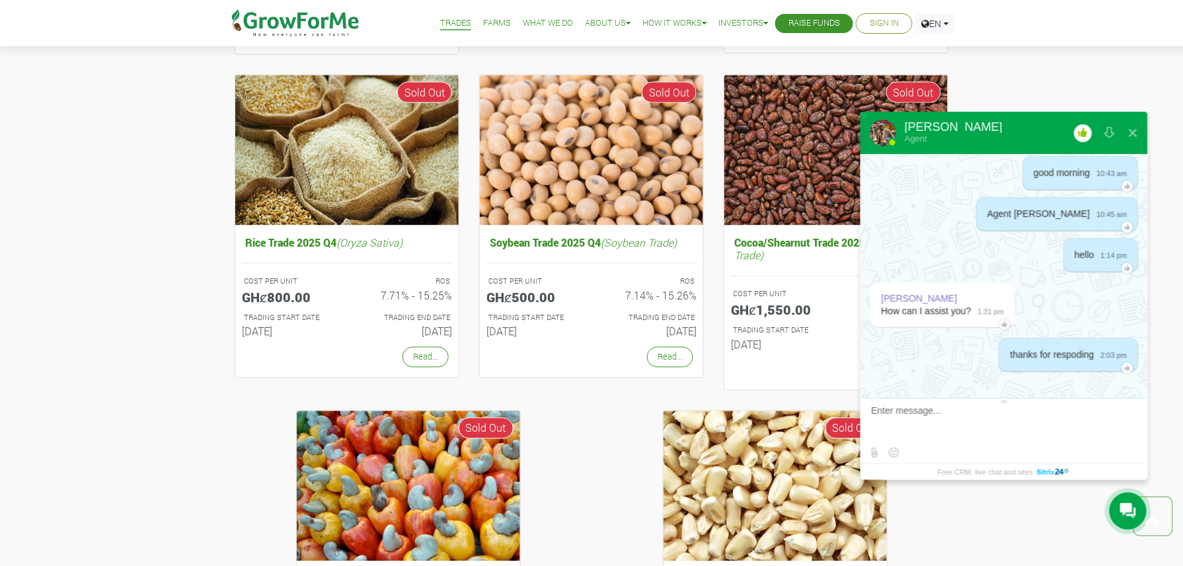  I want to click on h5: Cocoa/Shearnut Trade 2025 Q4, so click(836, 249).